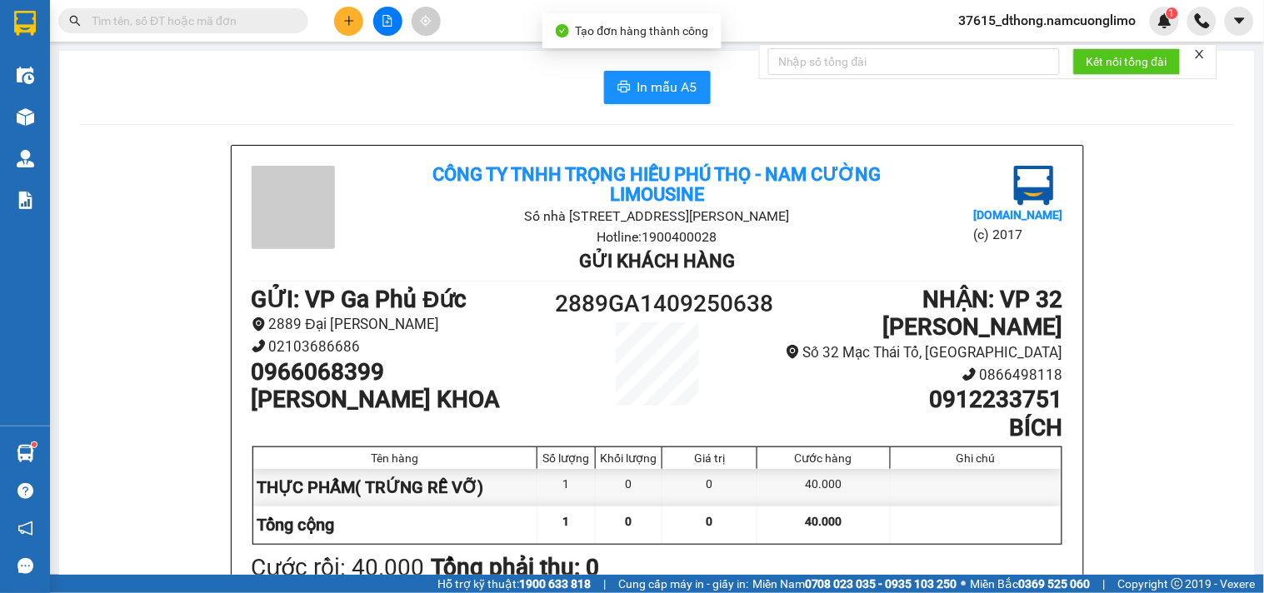  I want to click on span: Cung cấp máy in - giấy in:, so click(683, 584).